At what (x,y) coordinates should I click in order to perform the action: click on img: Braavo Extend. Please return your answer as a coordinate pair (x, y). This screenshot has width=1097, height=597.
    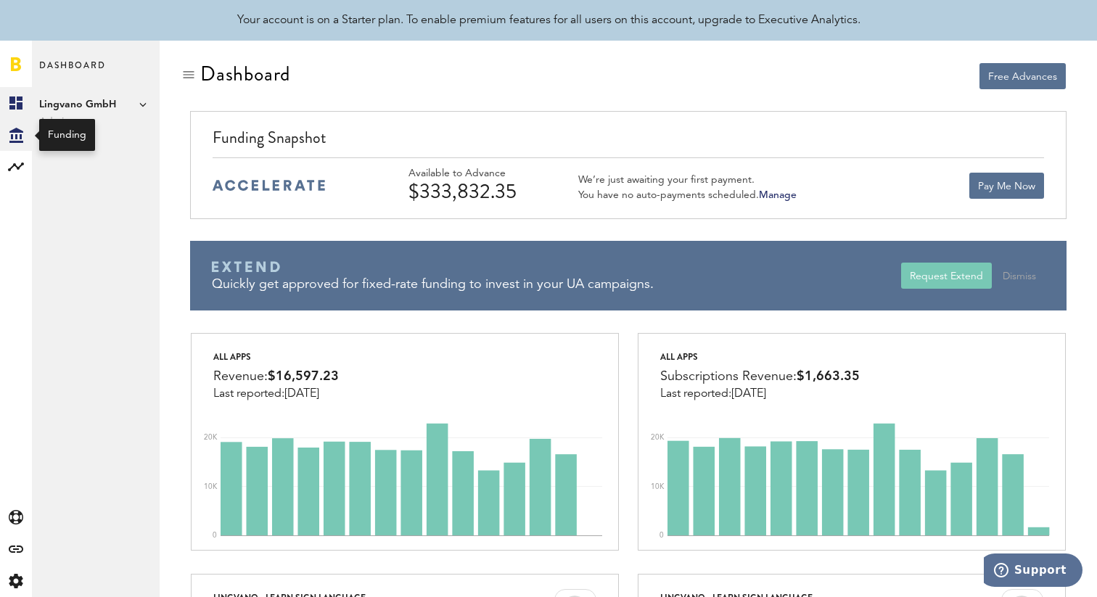
    Looking at the image, I should click on (246, 267).